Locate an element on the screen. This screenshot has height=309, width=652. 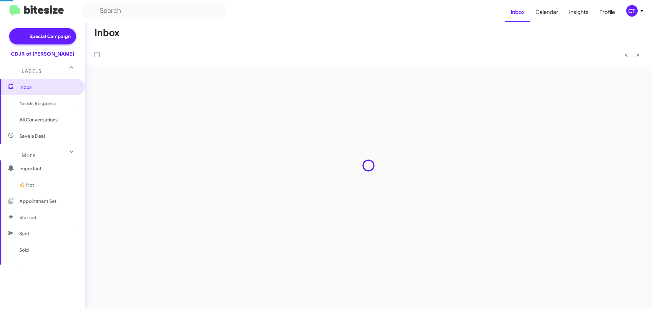
button: Previous is located at coordinates (626, 55).